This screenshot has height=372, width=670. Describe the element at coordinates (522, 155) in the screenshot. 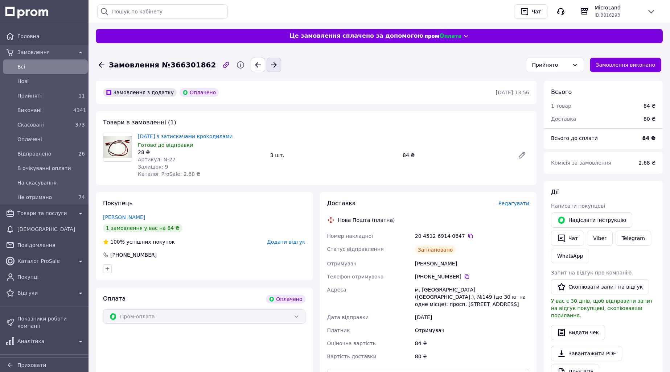

I see `a: Редагувати` at that location.